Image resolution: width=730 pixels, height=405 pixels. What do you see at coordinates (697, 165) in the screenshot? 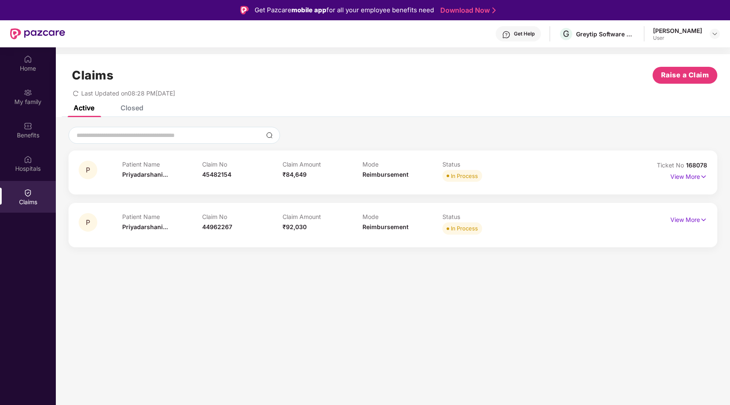
I see `span: 168078` at bounding box center [697, 165].